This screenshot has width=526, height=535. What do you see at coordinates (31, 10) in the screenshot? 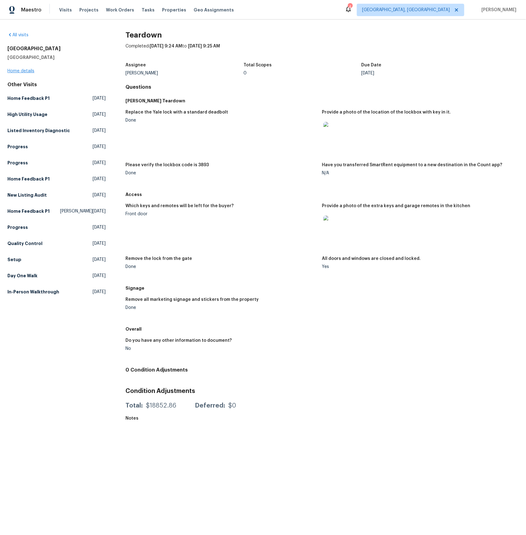
I see `span: Maestro` at bounding box center [31, 10].